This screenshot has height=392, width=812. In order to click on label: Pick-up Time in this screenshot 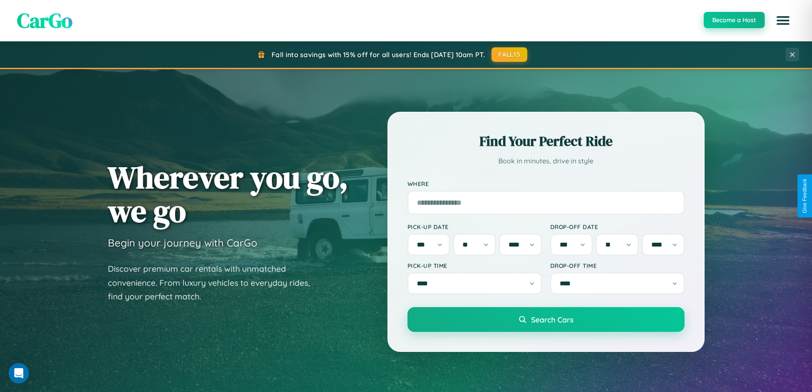, I will do `click(475, 265)`.